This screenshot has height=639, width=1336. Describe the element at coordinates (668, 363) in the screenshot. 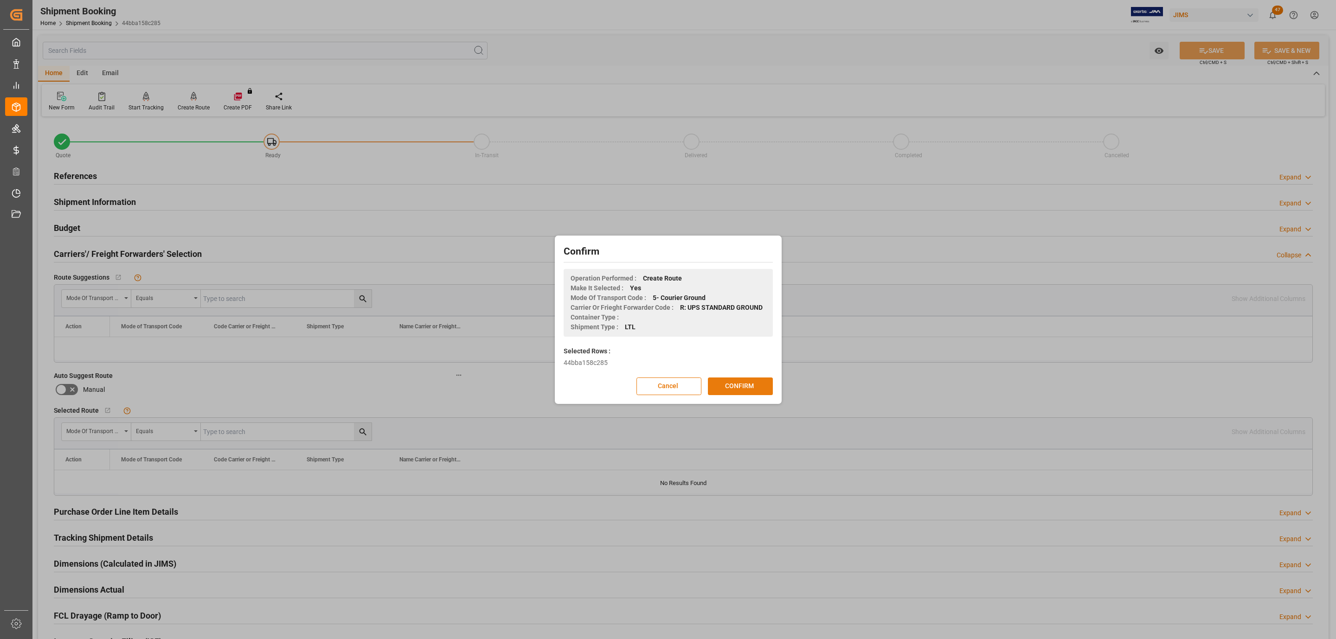

I see `div: 44bba158c285` at that location.